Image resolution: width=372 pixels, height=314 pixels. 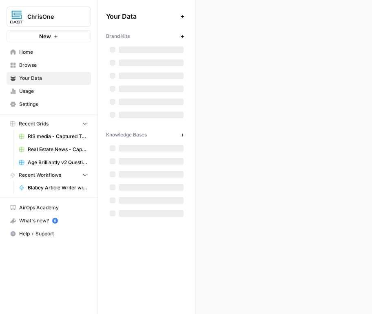 What do you see at coordinates (17, 17) in the screenshot?
I see `img: ChrisOne Logo` at bounding box center [17, 17].